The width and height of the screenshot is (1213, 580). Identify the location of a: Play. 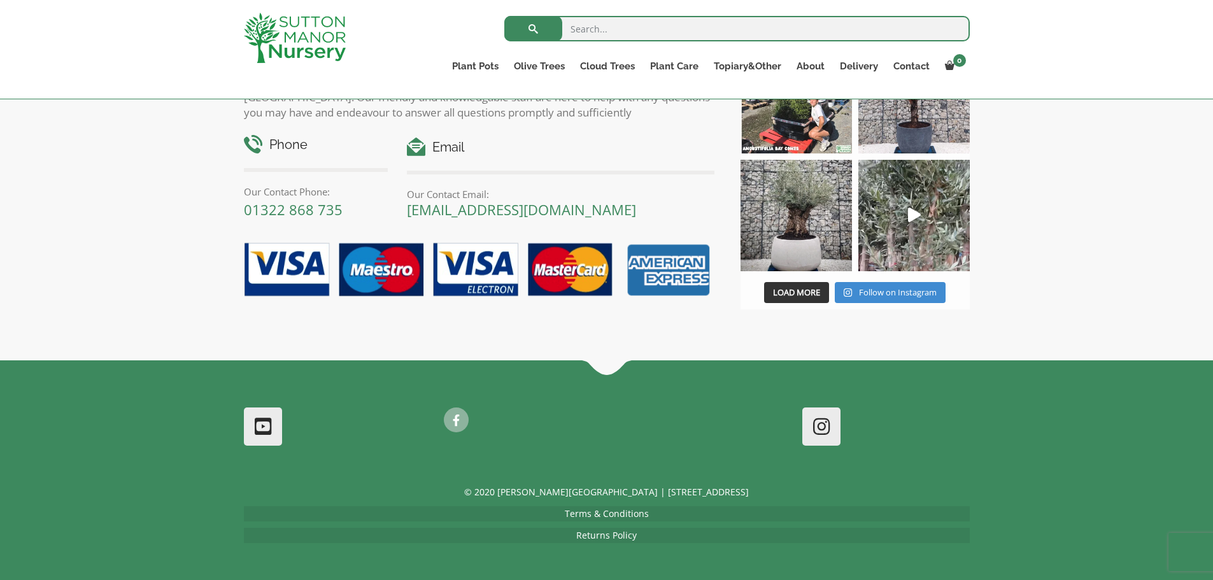
(914, 215).